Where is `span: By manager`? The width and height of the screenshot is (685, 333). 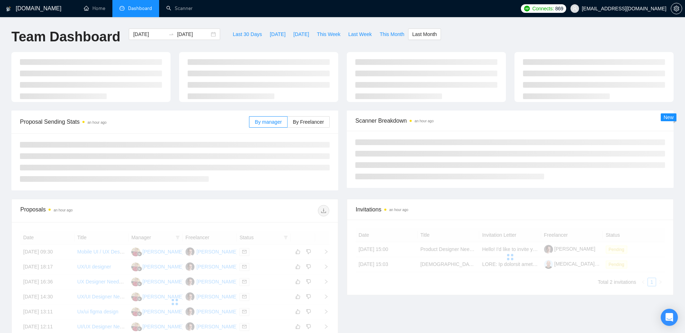 span: By manager is located at coordinates (268, 122).